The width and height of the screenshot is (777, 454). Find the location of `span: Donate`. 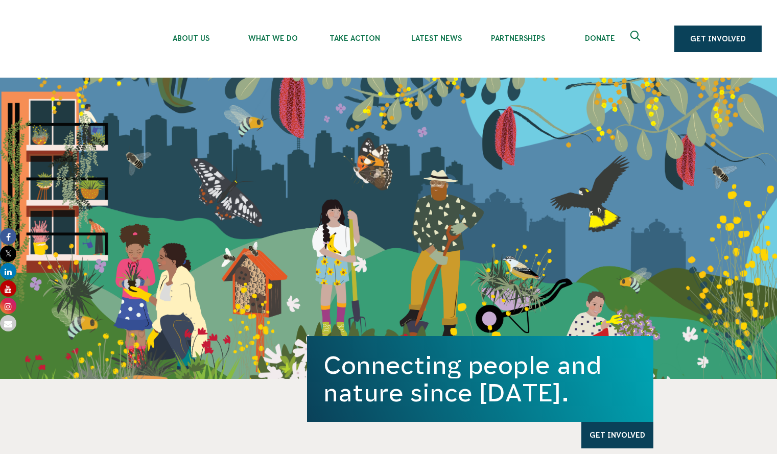

span: Donate is located at coordinates (600, 38).